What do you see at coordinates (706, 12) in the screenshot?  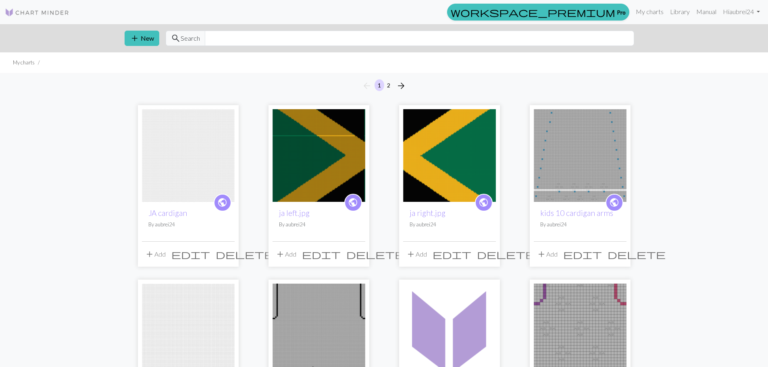 I see `a: Manual` at bounding box center [706, 12].